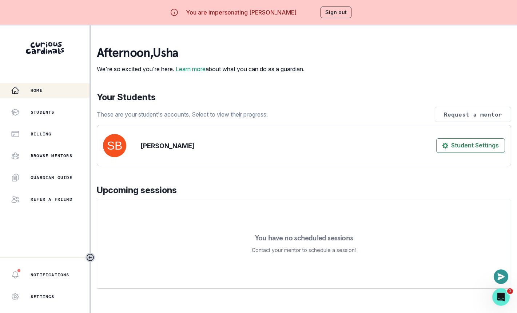  I want to click on p: Billing, so click(41, 134).